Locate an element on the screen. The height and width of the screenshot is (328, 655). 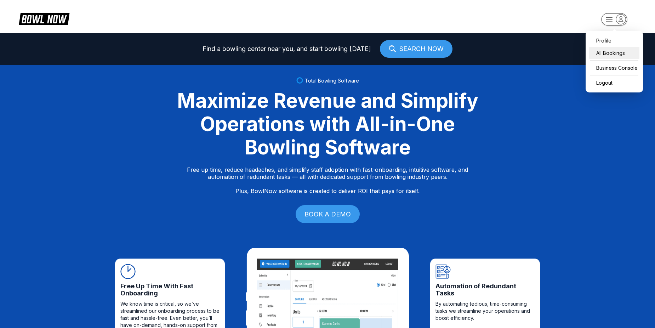
a: BOOK A DEMO is located at coordinates (327, 214).